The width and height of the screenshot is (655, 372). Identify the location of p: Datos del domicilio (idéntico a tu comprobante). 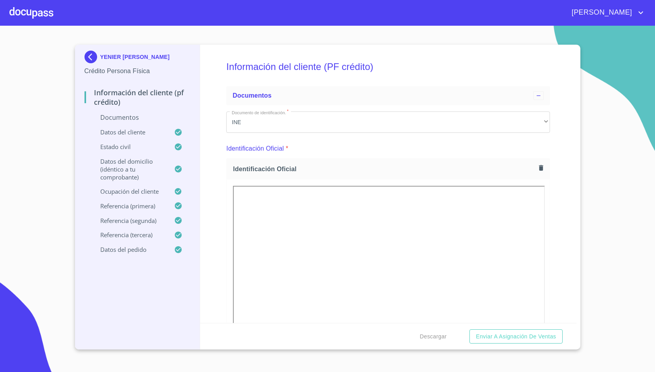
(130, 169).